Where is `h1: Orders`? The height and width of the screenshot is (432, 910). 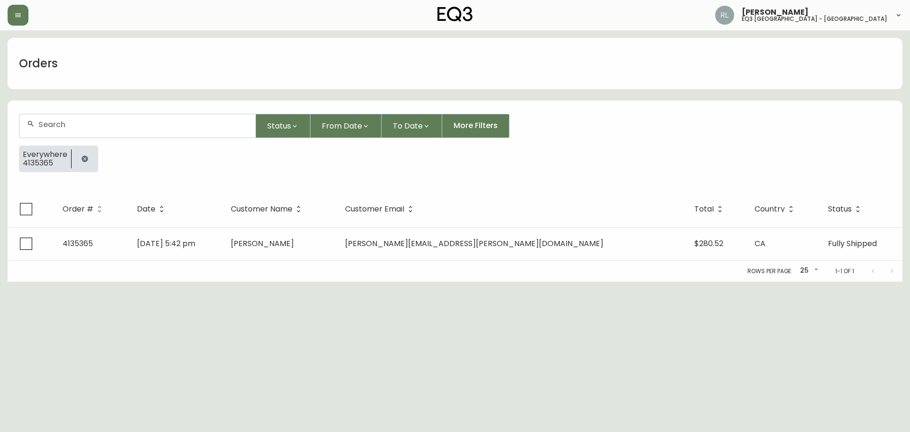
h1: Orders is located at coordinates (38, 64).